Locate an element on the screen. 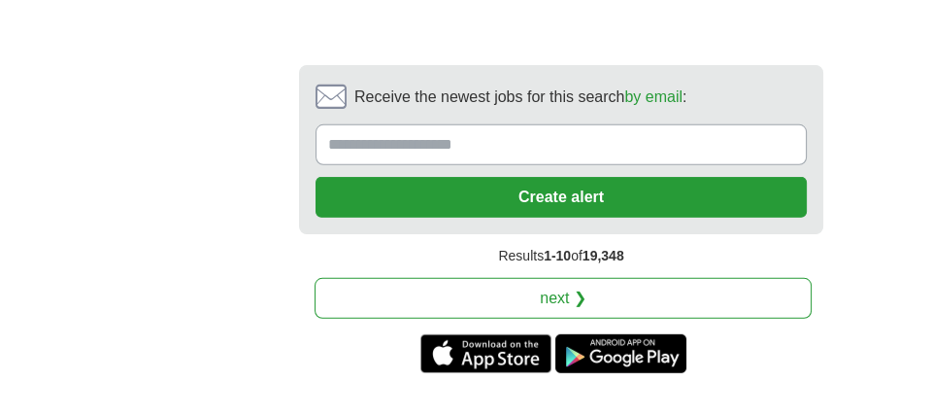  span: 19,348 is located at coordinates (603, 255).